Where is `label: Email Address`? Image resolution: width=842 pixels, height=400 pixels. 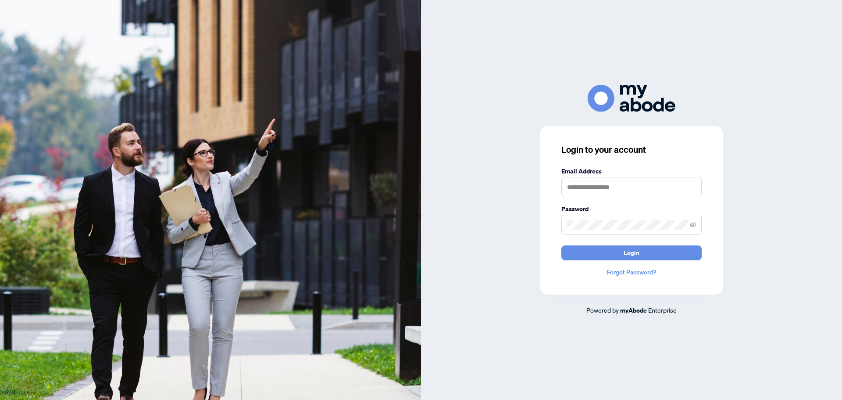 label: Email Address is located at coordinates (632, 171).